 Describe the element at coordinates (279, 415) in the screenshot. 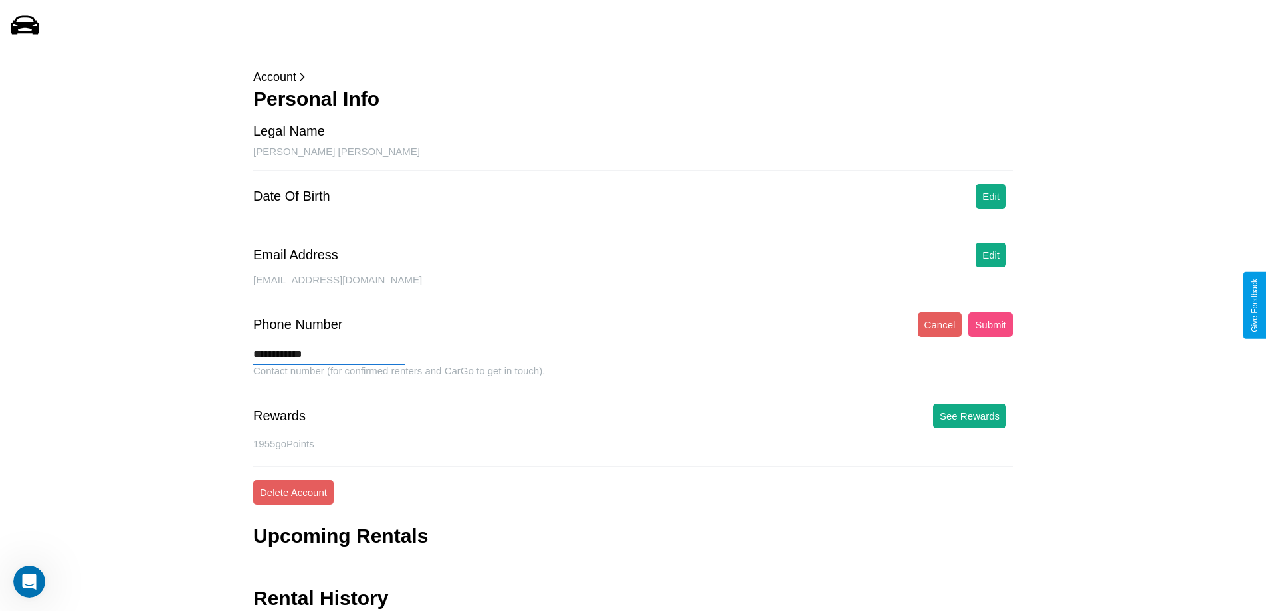

I see `div: Rewards` at that location.